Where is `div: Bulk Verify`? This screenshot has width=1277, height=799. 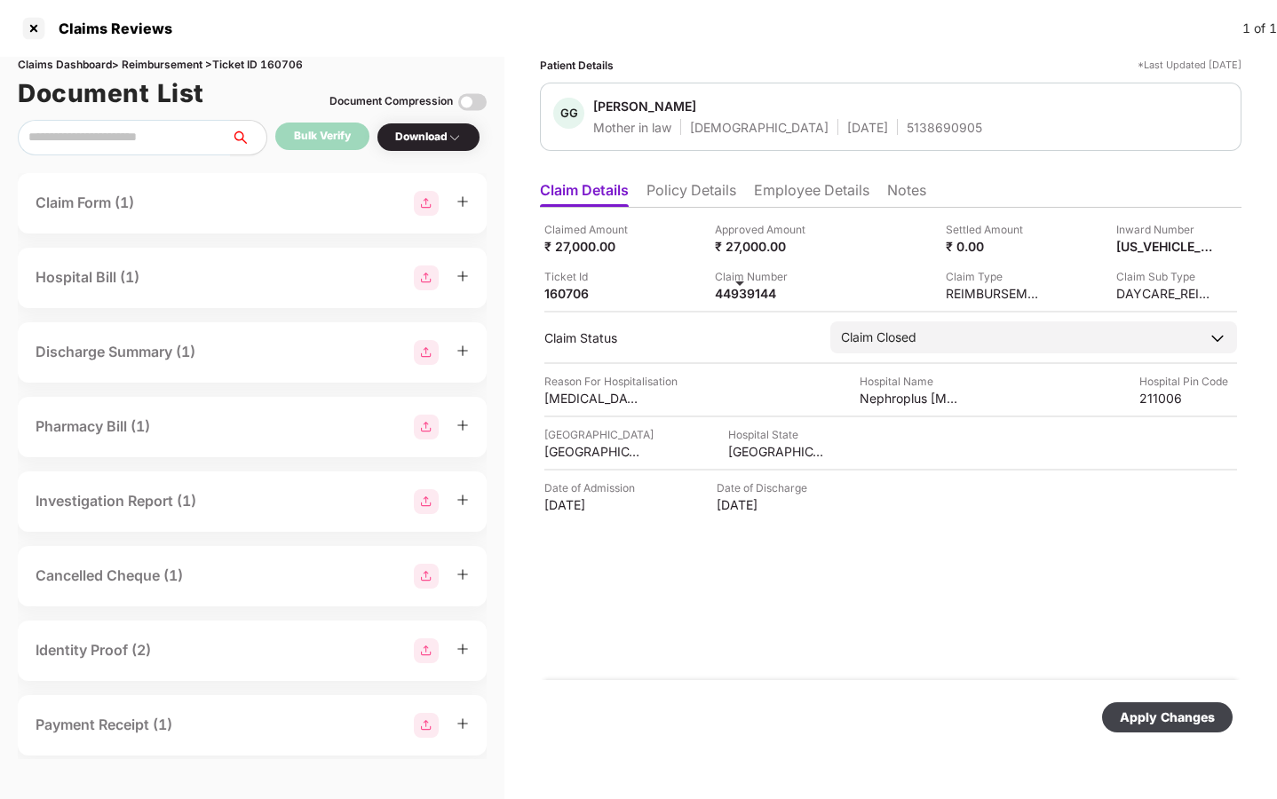
div: Bulk Verify is located at coordinates (322, 136).